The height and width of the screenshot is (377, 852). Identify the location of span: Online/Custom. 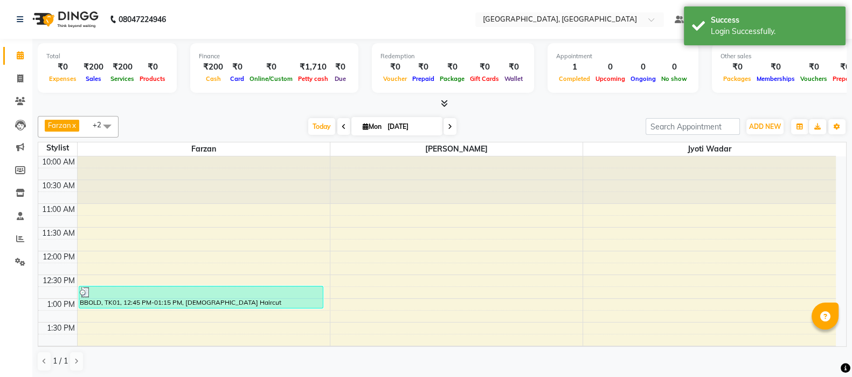
(271, 79).